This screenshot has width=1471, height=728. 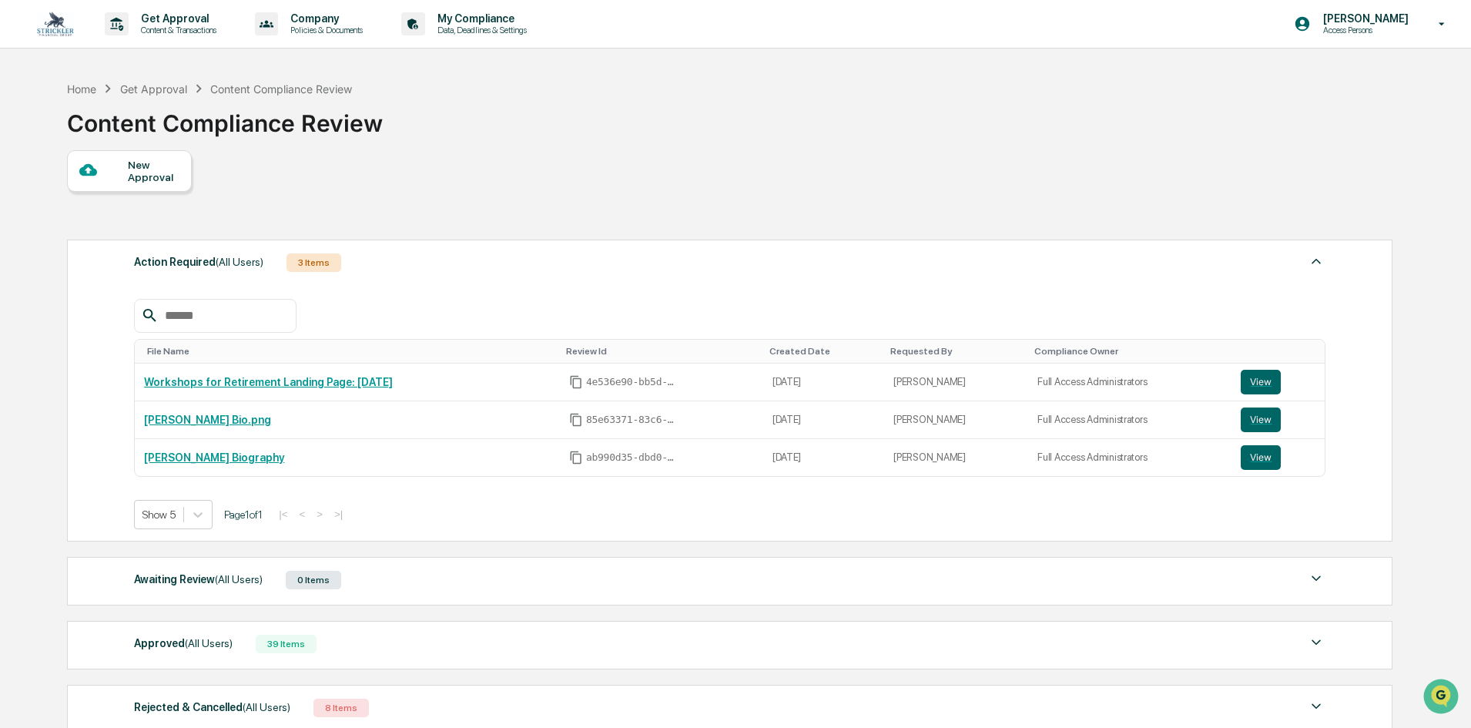 I want to click on a: 🗄️Attestations, so click(x=151, y=202).